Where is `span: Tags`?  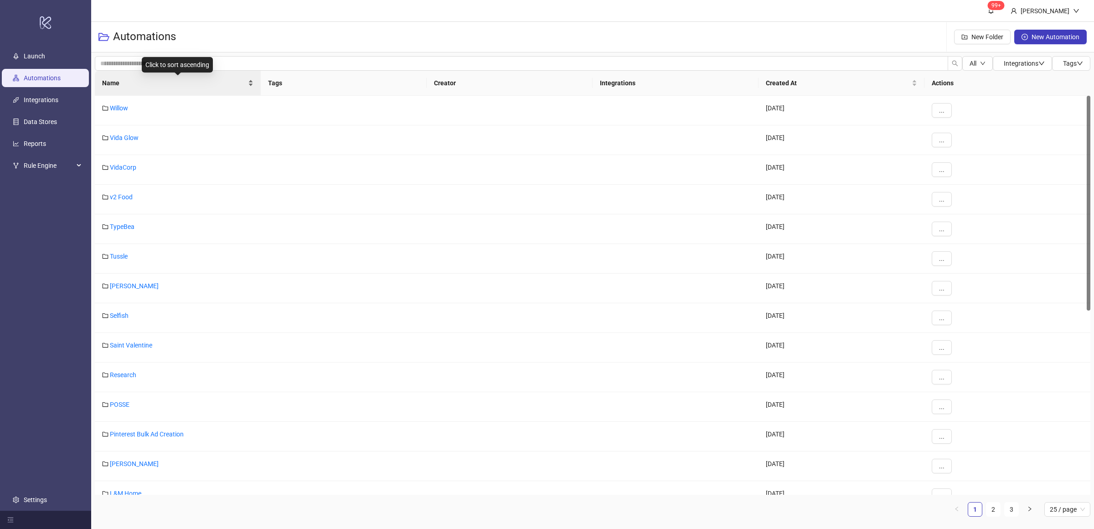
span: Tags is located at coordinates (1073, 63).